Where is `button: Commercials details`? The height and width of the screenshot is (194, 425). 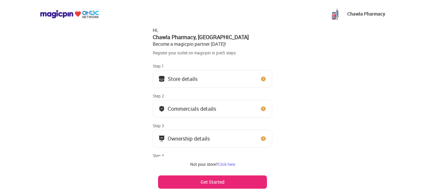 button: Commercials details is located at coordinates (212, 109).